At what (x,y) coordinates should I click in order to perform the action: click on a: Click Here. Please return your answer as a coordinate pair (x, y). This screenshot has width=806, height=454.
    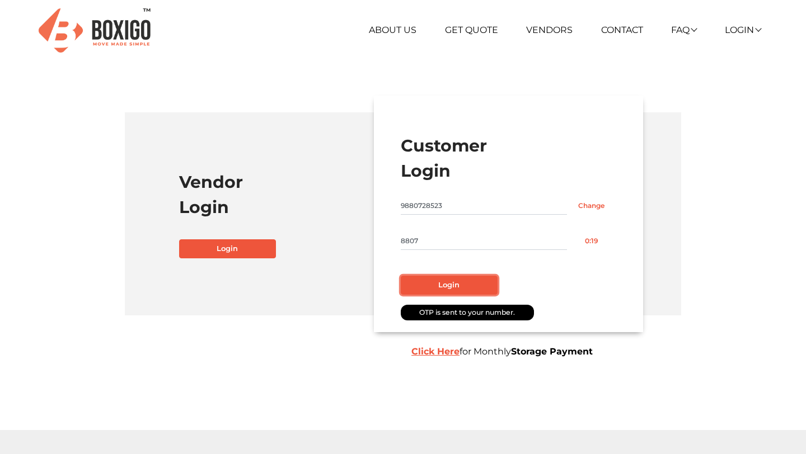
    Looking at the image, I should click on (435, 351).